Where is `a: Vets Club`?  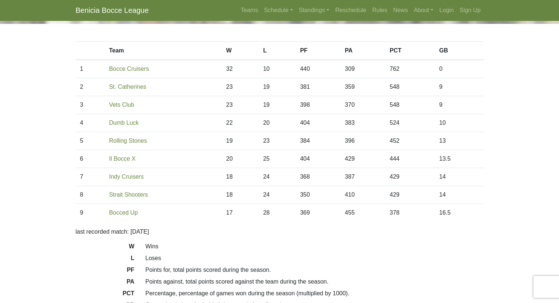
a: Vets Club is located at coordinates (122, 105).